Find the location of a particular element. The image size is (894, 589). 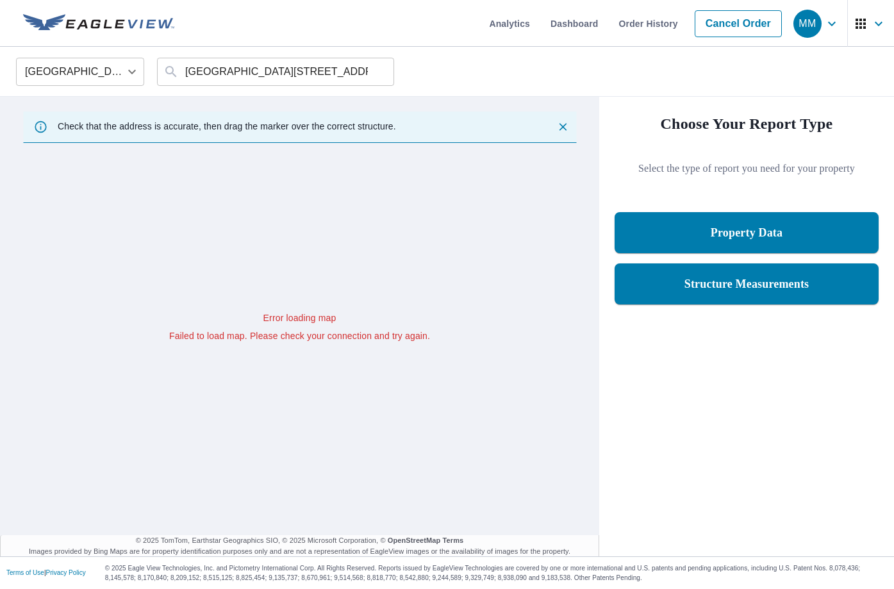

p: Property Data is located at coordinates (746, 233).